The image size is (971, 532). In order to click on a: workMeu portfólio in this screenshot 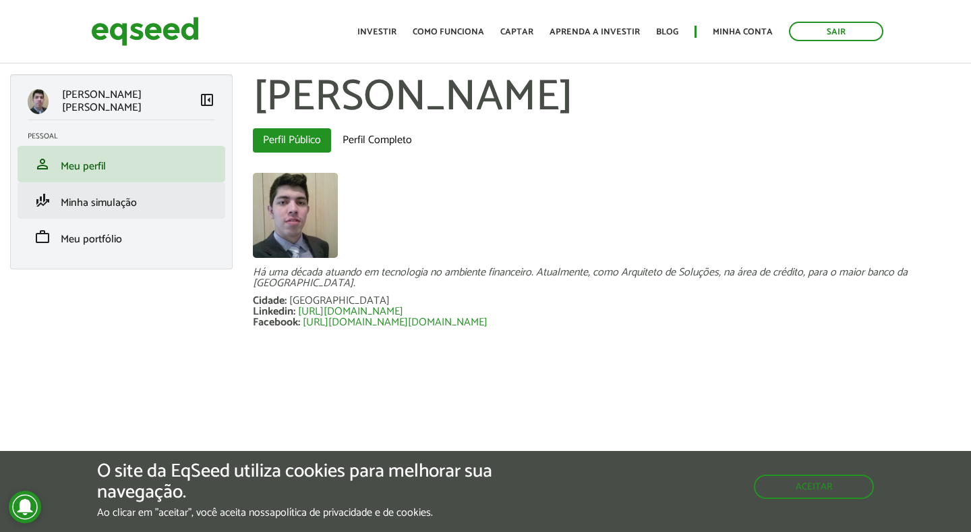, I will do `click(121, 237)`.